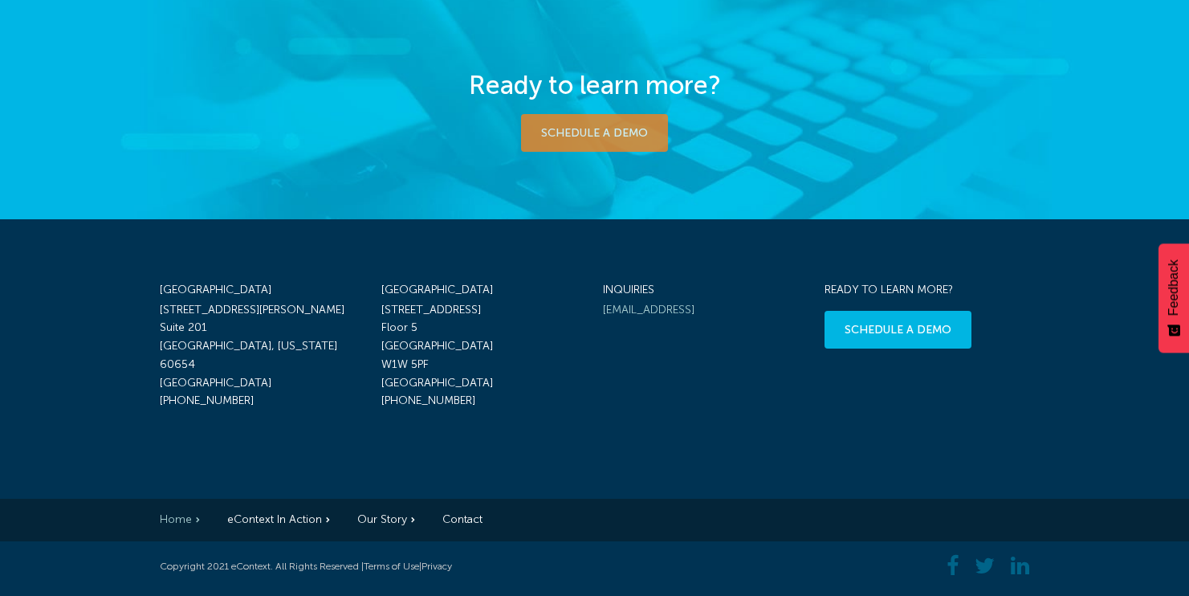 The image size is (1189, 596). What do you see at coordinates (372, 567) in the screenshot?
I see `div: Copyright 2021 eContext. All Rights Reserved | |` at bounding box center [372, 567].